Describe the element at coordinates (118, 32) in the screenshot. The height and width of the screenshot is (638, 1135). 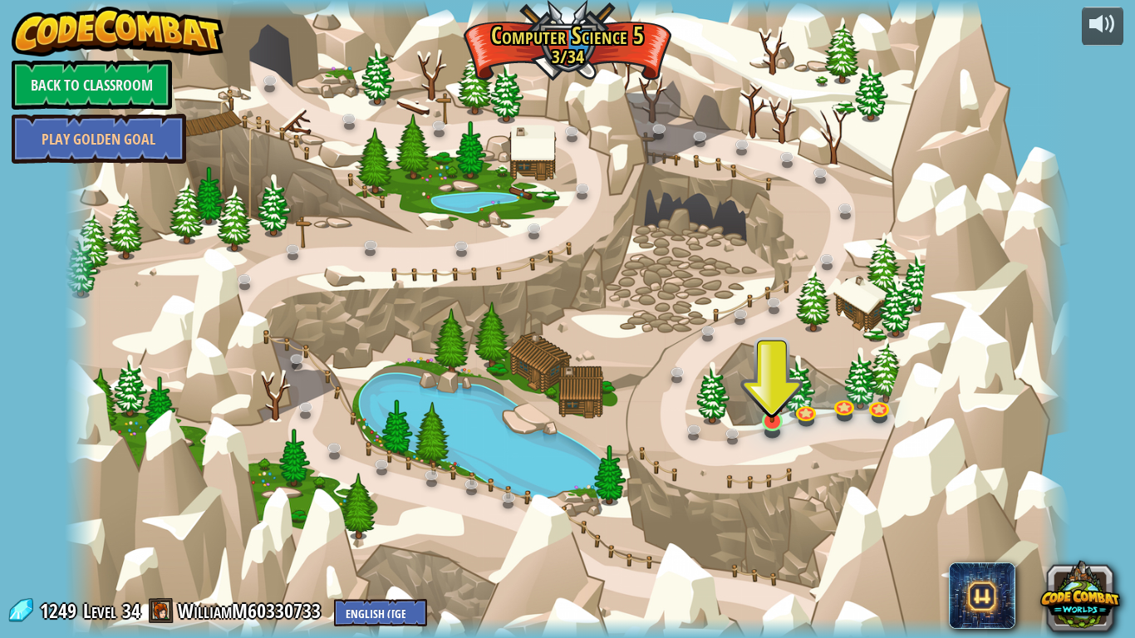
I see `img: CodeCombat - Learn how to code by playing a game` at that location.